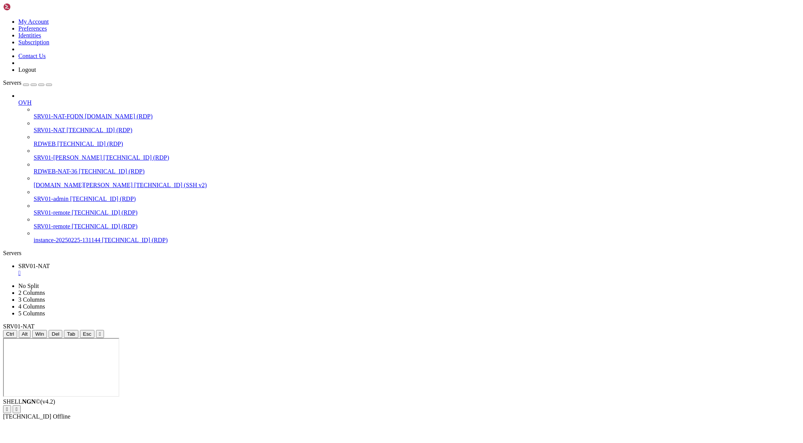 This screenshot has height=443, width=803. Describe the element at coordinates (51, 199) in the screenshot. I see `span: SRV01-admin` at that location.